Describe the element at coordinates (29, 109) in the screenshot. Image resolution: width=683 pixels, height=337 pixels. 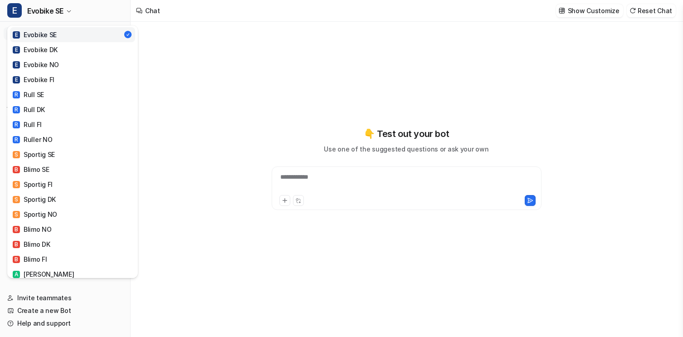
I see `div: Rull DK` at that location.